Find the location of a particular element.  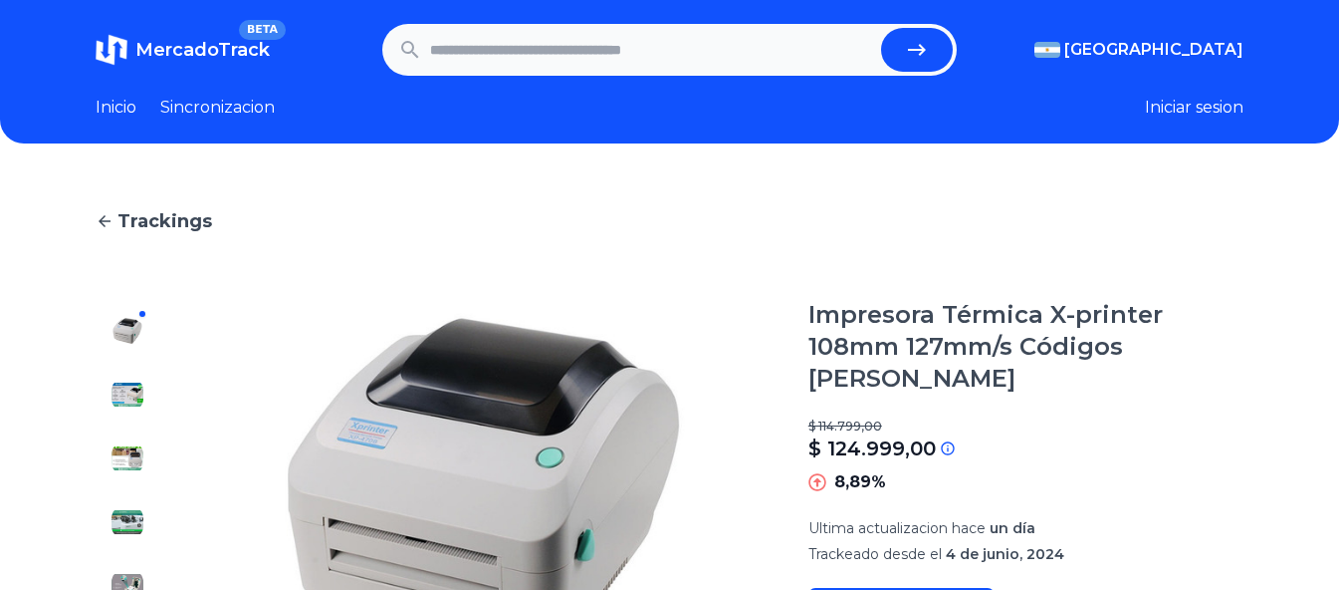

img: Argentina is located at coordinates (1048, 50).